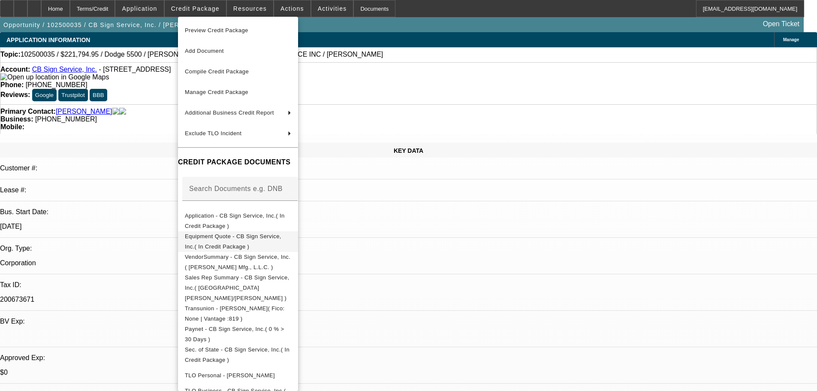 The image size is (817, 391). I want to click on span: Application - CB Sign Service, Inc.( In Credit Package ), so click(235, 220).